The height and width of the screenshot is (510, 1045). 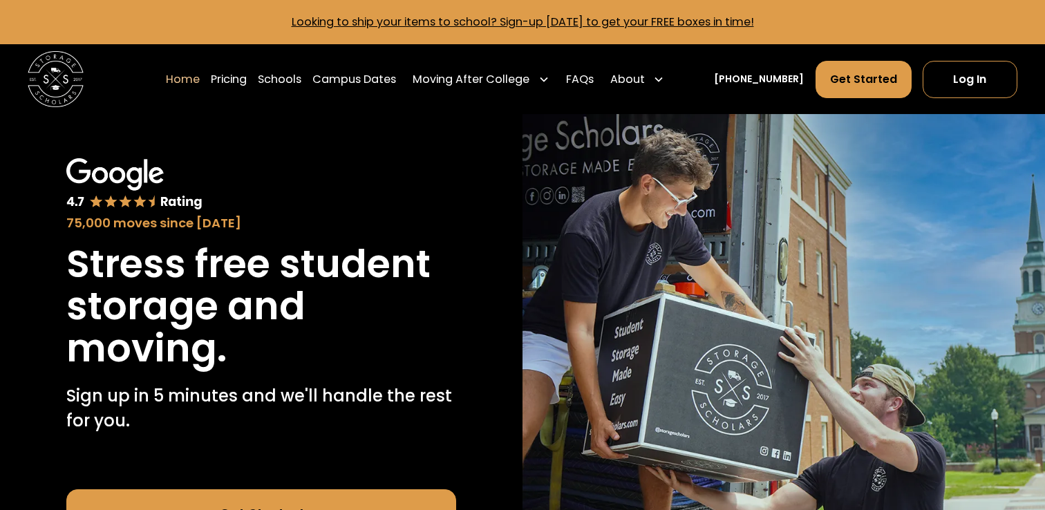 What do you see at coordinates (55, 79) in the screenshot?
I see `a: home` at bounding box center [55, 79].